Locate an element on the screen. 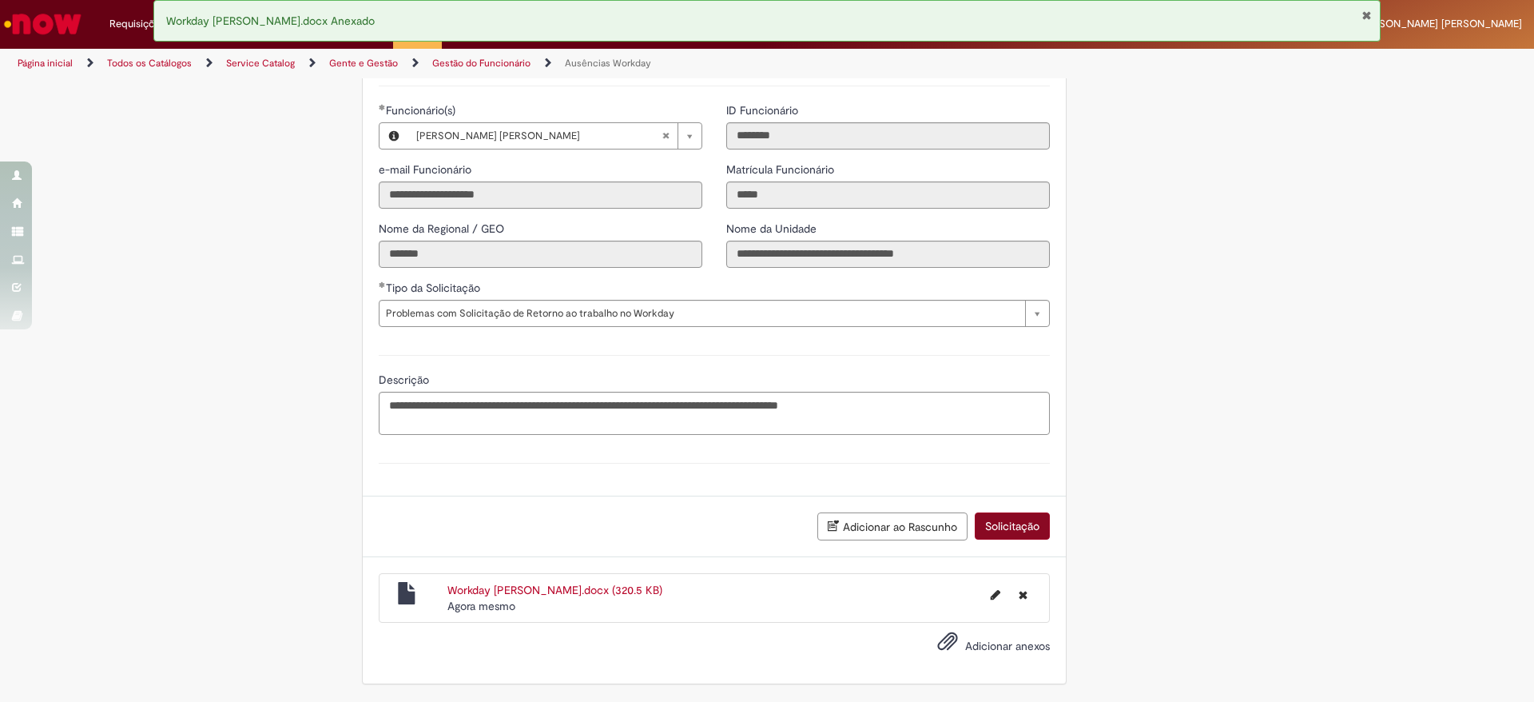 This screenshot has width=1534, height=702. input: Nome da Unidade is located at coordinates (888, 254).